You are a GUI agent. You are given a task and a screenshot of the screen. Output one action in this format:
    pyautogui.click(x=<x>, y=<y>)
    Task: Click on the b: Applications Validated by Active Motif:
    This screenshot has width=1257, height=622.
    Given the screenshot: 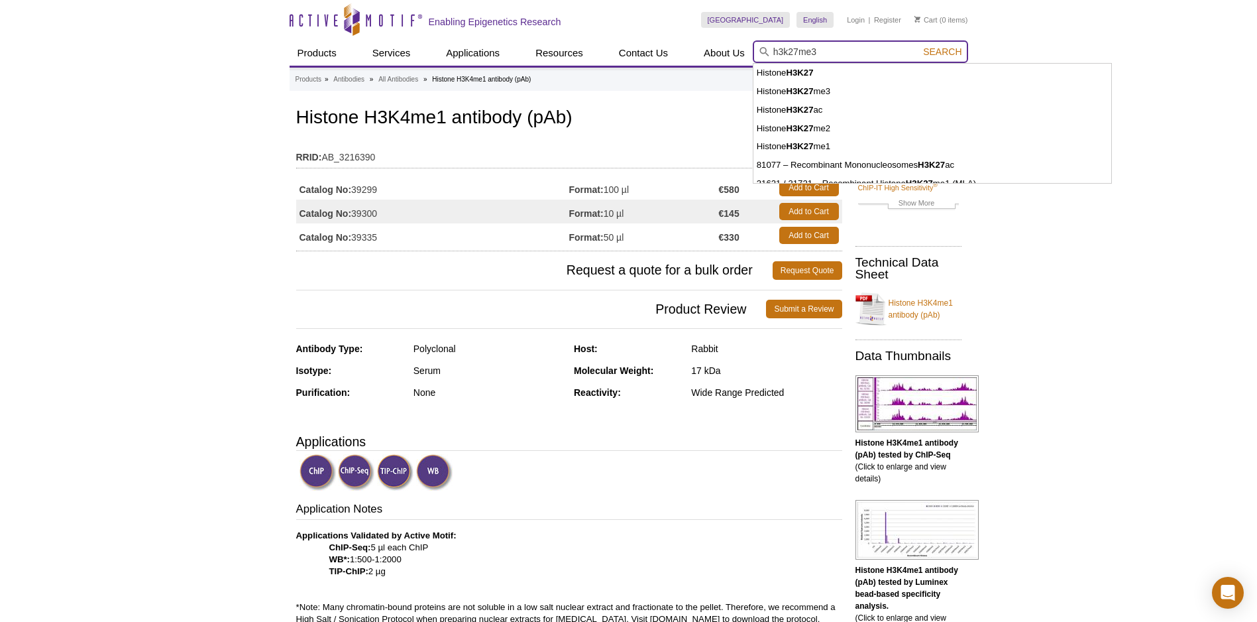 What is the action you would take?
    pyautogui.click(x=376, y=535)
    